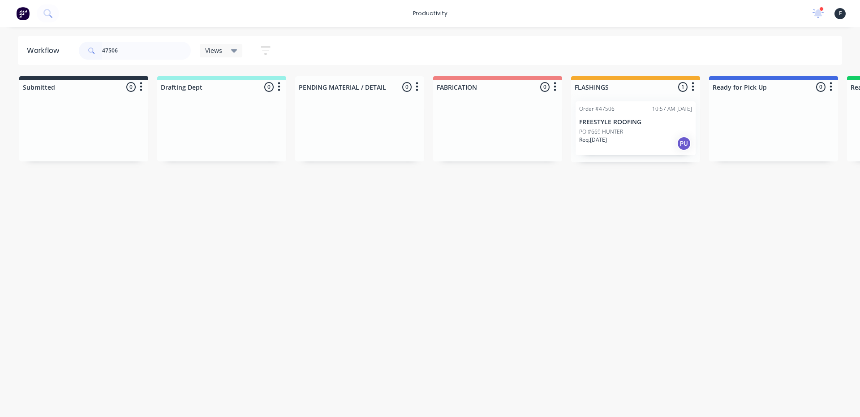 Image resolution: width=860 pixels, height=417 pixels. I want to click on div: PU, so click(684, 143).